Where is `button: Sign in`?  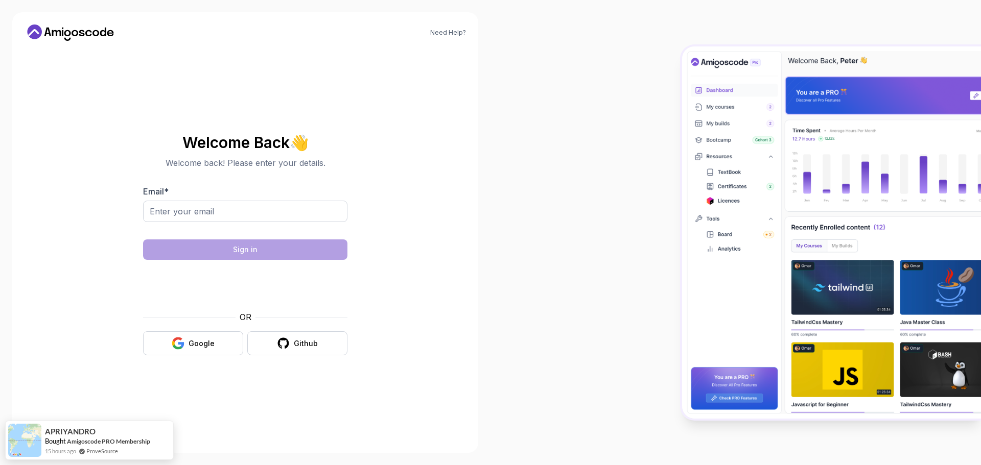
button: Sign in is located at coordinates (245, 250).